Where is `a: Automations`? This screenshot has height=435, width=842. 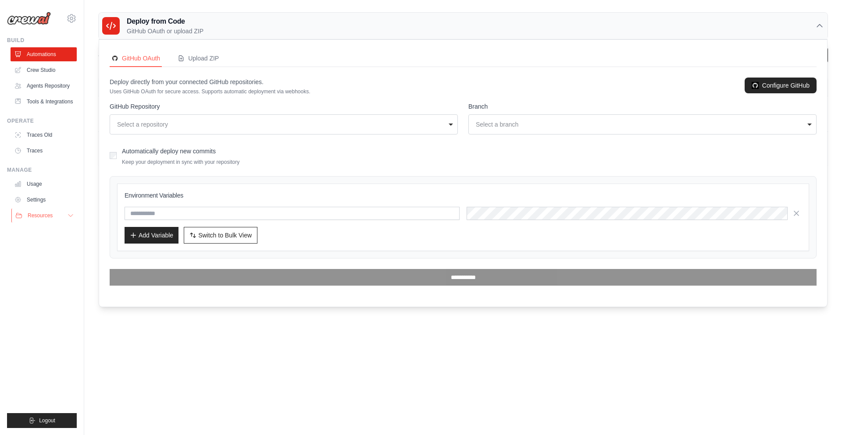
a: Automations is located at coordinates (43, 54).